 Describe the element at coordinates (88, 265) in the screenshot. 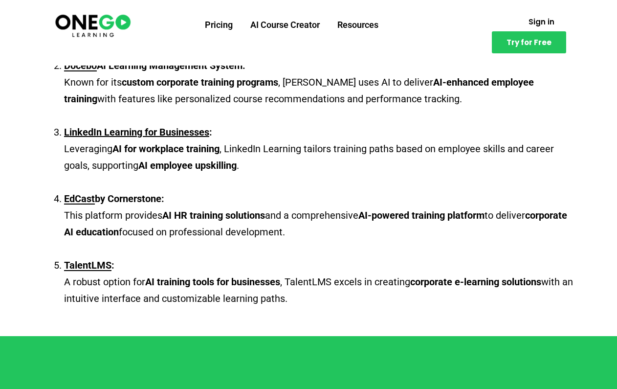

I see `span: TalentLMS` at that location.